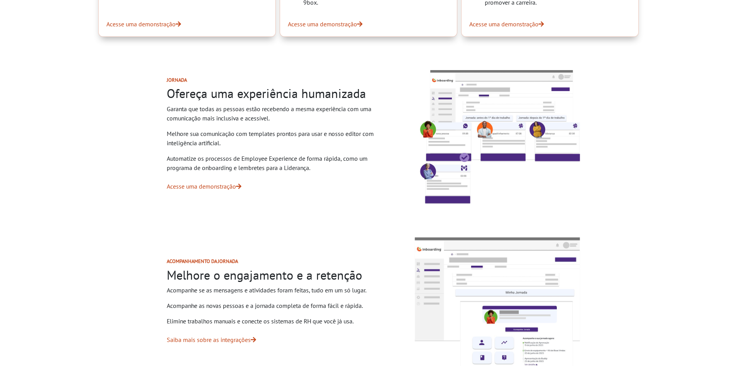 The width and height of the screenshot is (737, 366). Describe the element at coordinates (277, 138) in the screenshot. I see `p: Melhore sua comunicação com templates prontos para usar e nosso editor com inteligência artificial.` at that location.